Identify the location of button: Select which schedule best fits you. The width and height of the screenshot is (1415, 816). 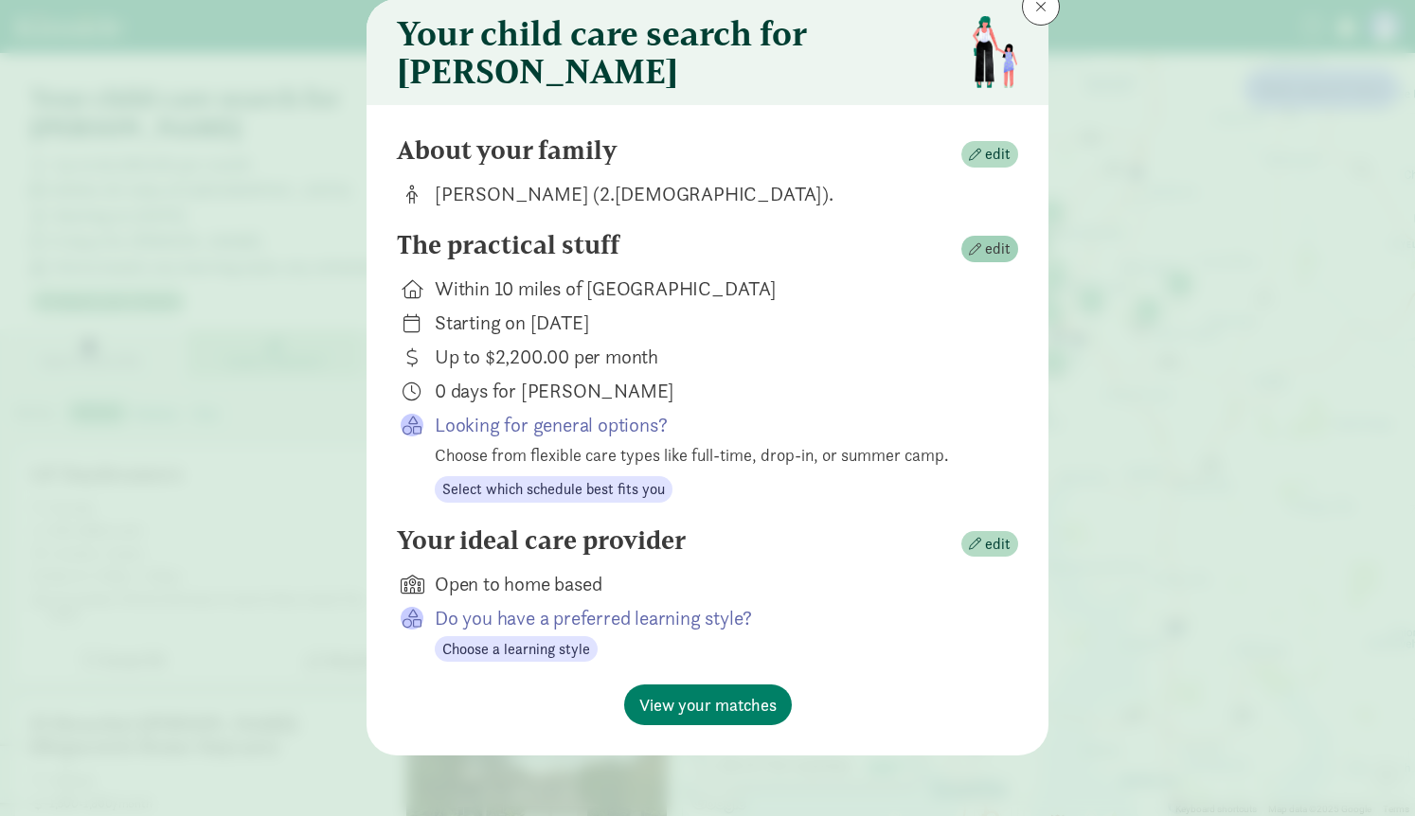
(553, 490).